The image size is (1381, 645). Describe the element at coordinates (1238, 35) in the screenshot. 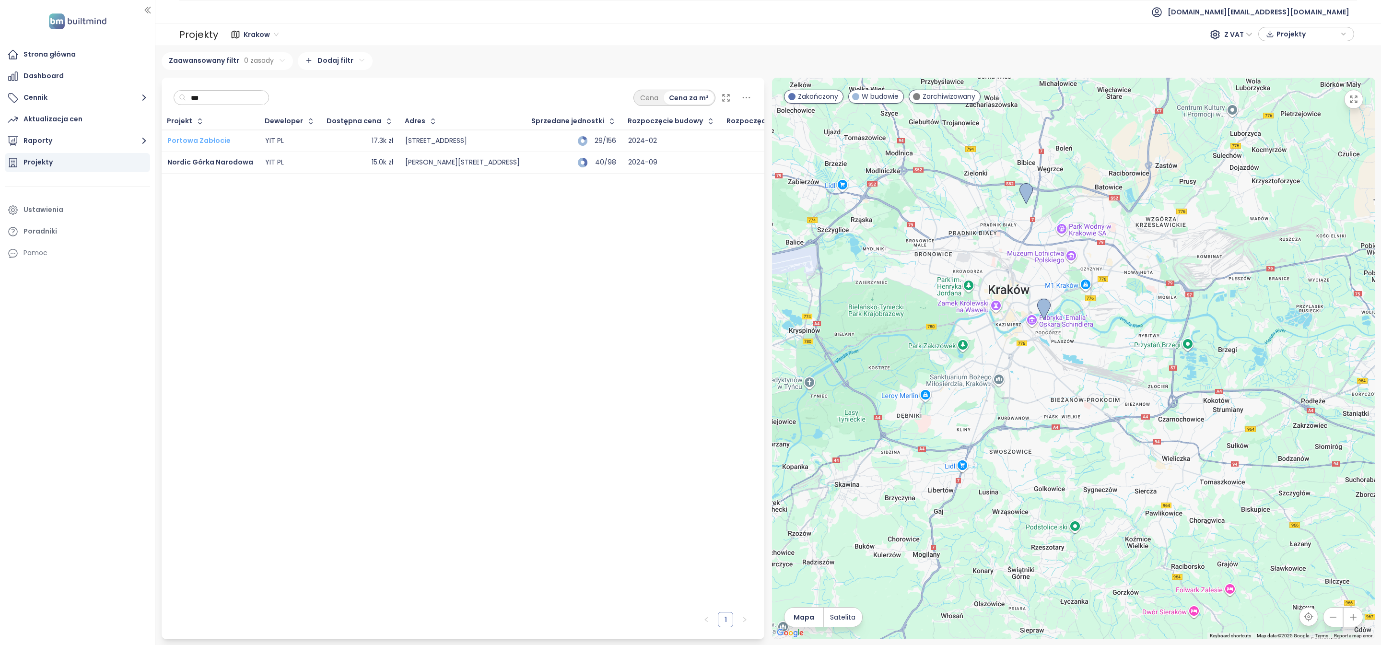

I see `span: Z VAT` at that location.